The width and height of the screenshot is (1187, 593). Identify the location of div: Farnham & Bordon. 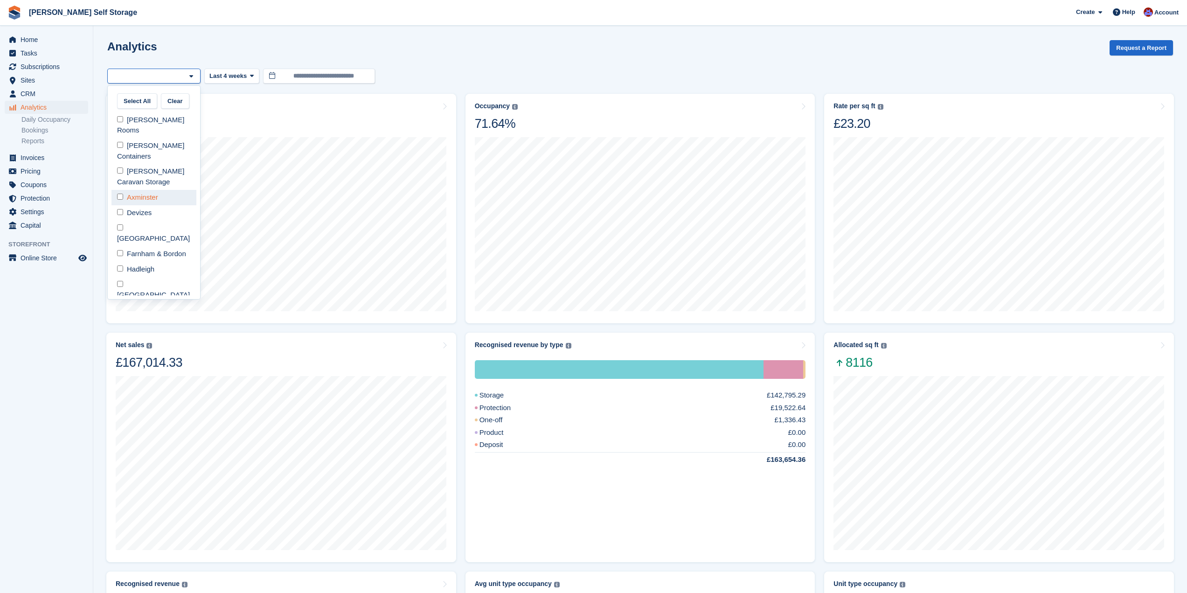
(154, 254).